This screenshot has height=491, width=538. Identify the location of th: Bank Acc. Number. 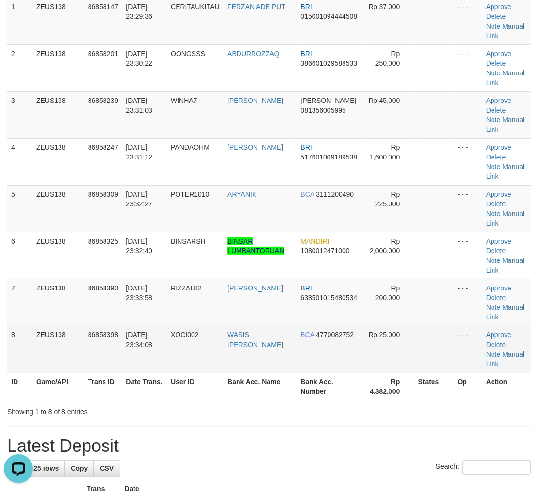
(329, 386).